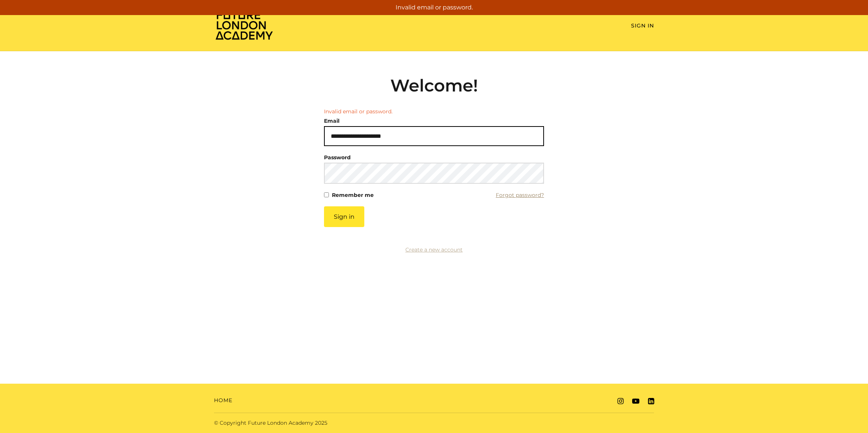 Image resolution: width=868 pixels, height=433 pixels. What do you see at coordinates (434, 250) in the screenshot?
I see `a: Create a new account` at bounding box center [434, 250].